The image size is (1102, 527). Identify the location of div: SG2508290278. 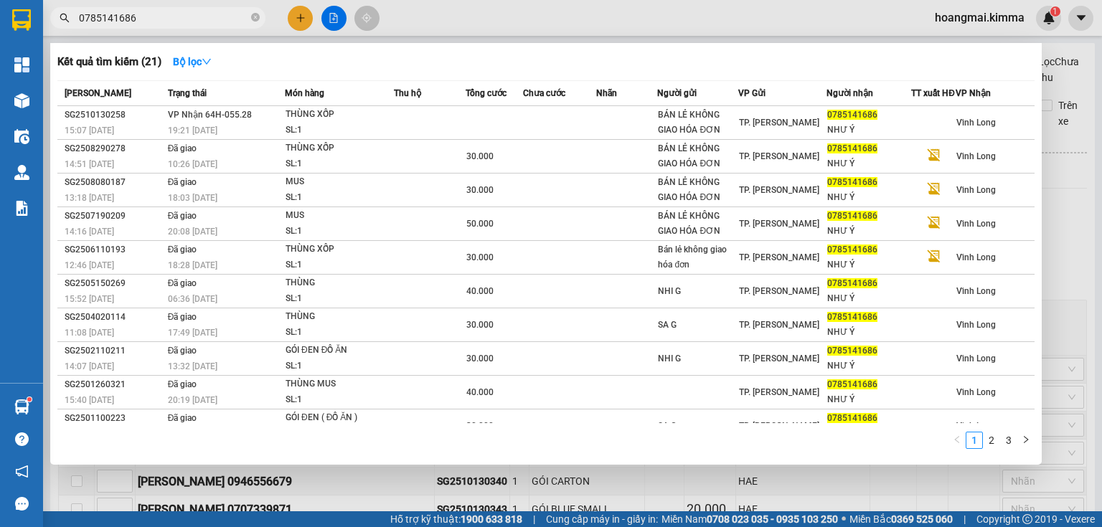
(114, 149).